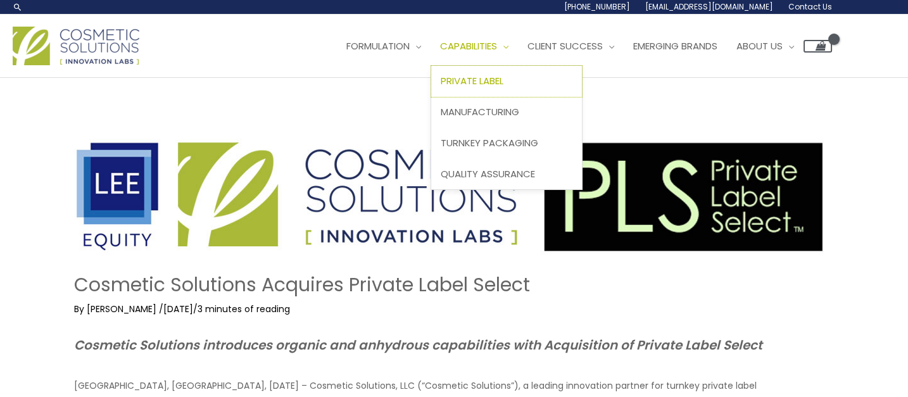 The height and width of the screenshot is (397, 908). What do you see at coordinates (469, 46) in the screenshot?
I see `span: Capabilities` at bounding box center [469, 46].